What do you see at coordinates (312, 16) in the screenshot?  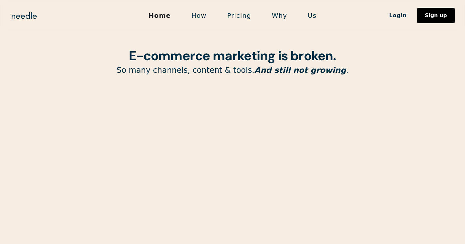 I see `a: Us` at bounding box center [312, 16].